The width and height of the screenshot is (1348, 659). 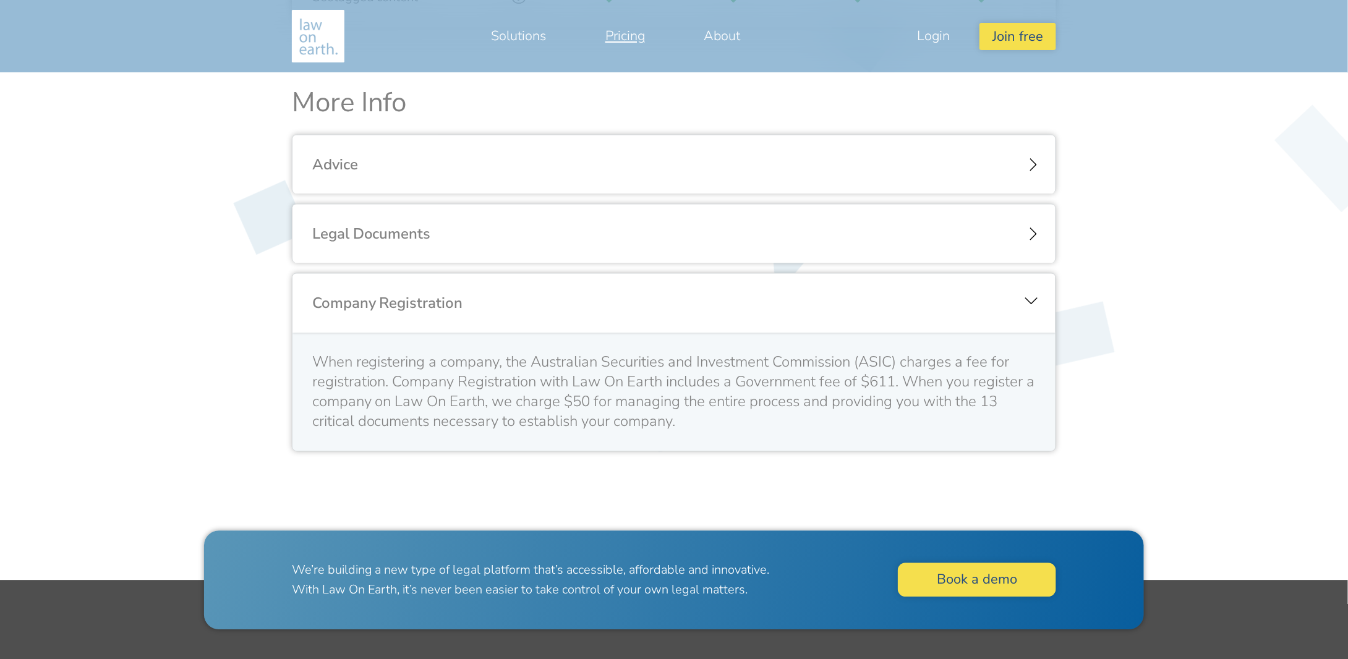 I want to click on img: Making legal services accessible to everyone, anywhere, anytime, so click(x=318, y=36).